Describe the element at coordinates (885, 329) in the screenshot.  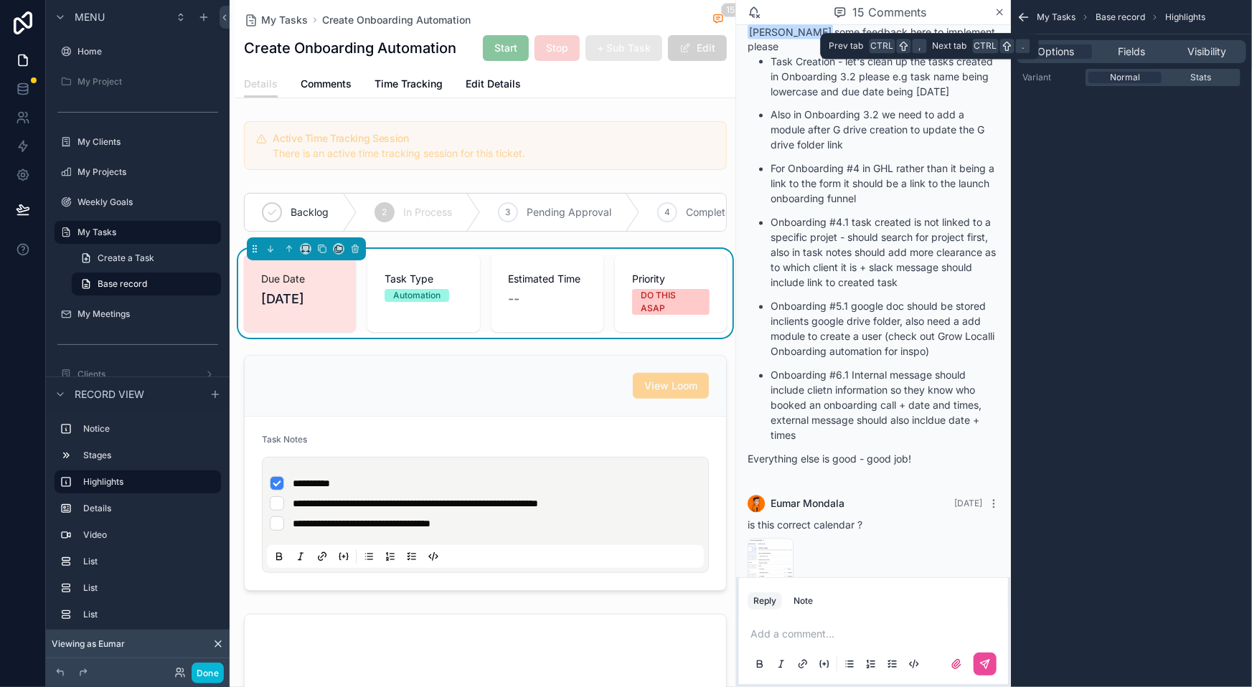
I see `p: Onboarding #5.1 google doc should be stored inclients google drive folder, also need a add module...` at that location.